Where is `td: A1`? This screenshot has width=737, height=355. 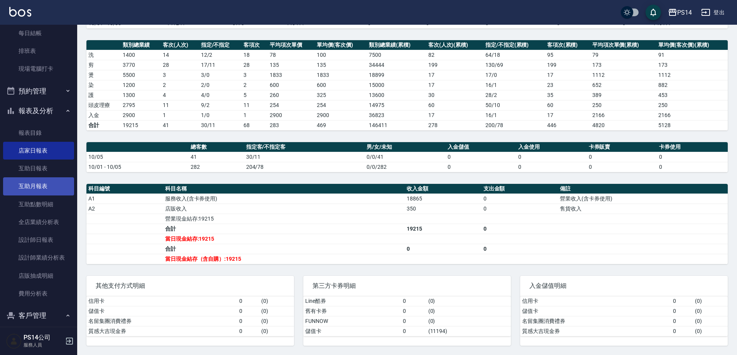 td: A1 is located at coordinates (125, 198).